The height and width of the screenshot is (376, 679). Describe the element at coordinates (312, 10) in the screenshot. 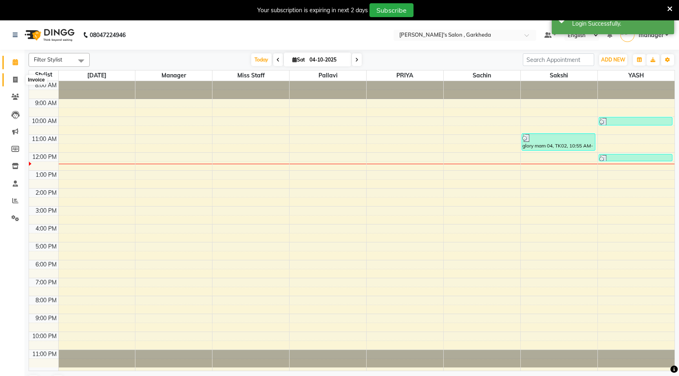

I see `div: Your subscription is expiring in next 2 days` at that location.